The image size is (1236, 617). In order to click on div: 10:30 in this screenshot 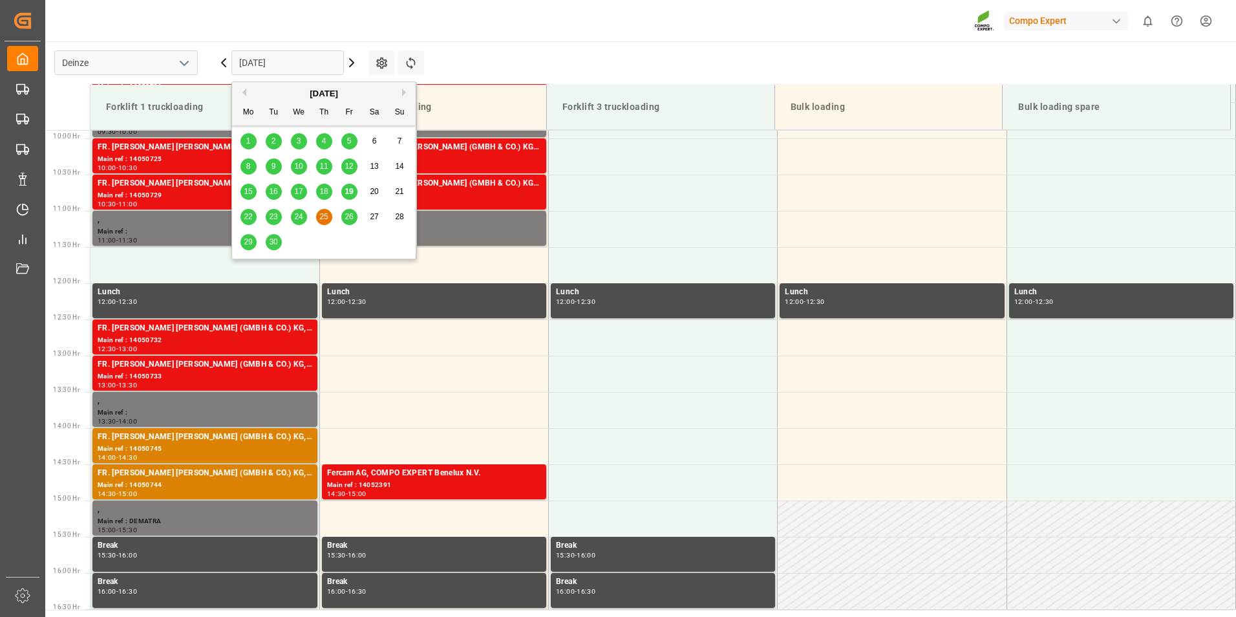, I will do `click(107, 204)`.